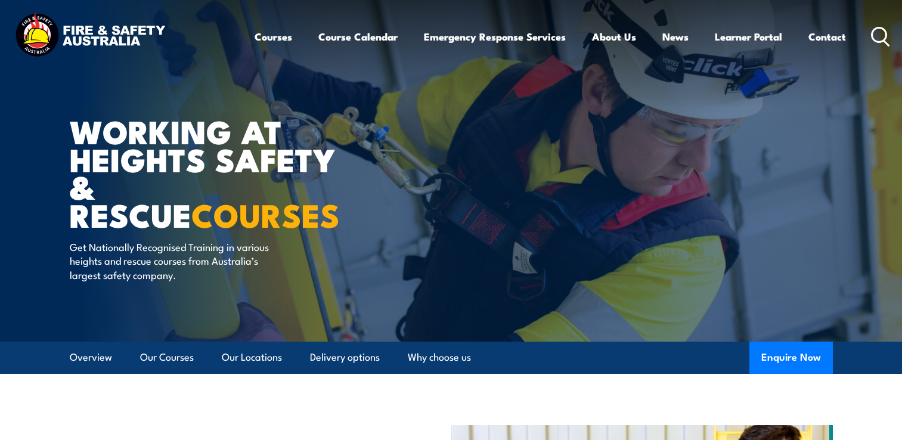 The width and height of the screenshot is (902, 440). Describe the element at coordinates (178, 261) in the screenshot. I see `p: Get Nationally Recognised Training in various heights and rescue courses from Australia’s largest...` at that location.